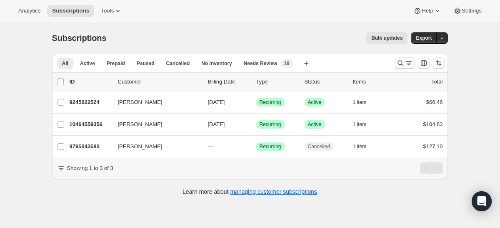  Describe the element at coordinates (29, 11) in the screenshot. I see `button: Analytics` at that location.